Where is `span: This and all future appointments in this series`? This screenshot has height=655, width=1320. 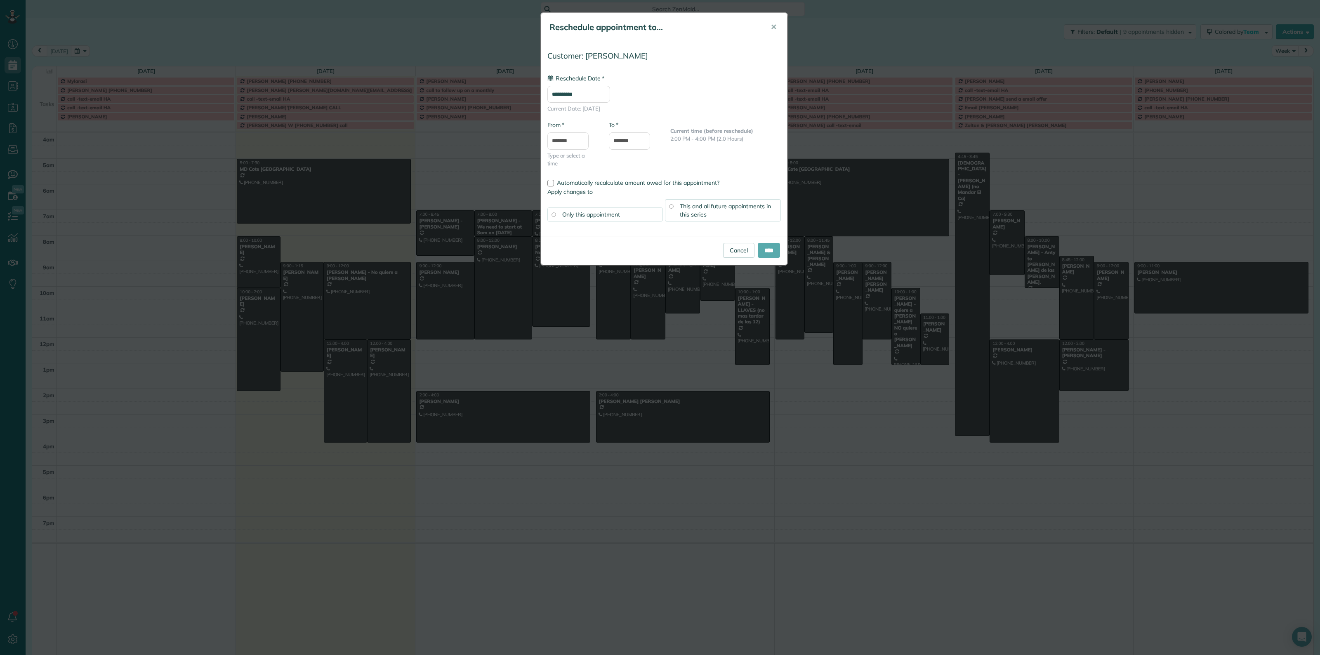
span: This and all future appointments in this series is located at coordinates (725, 210).